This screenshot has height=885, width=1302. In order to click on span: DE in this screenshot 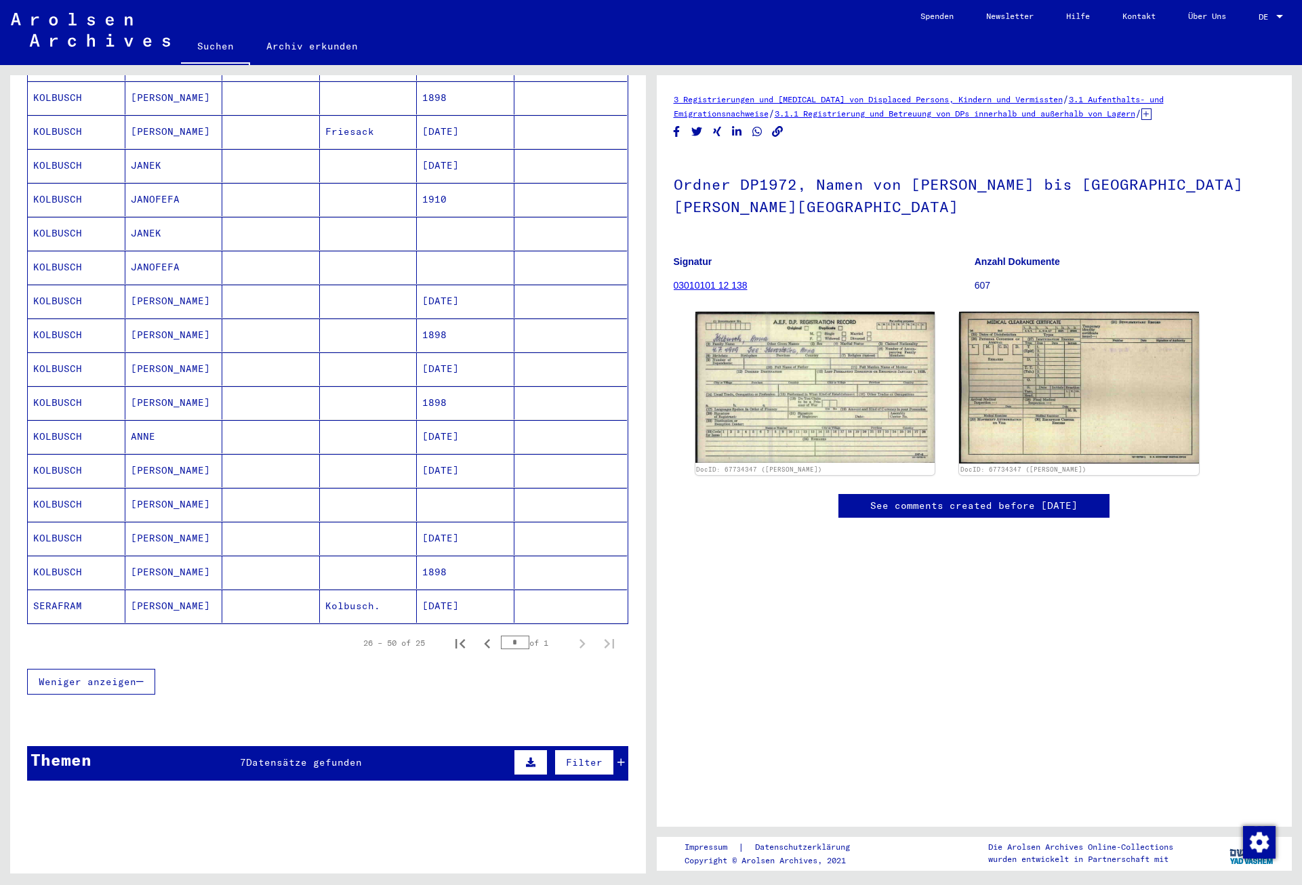, I will do `click(1266, 17)`.